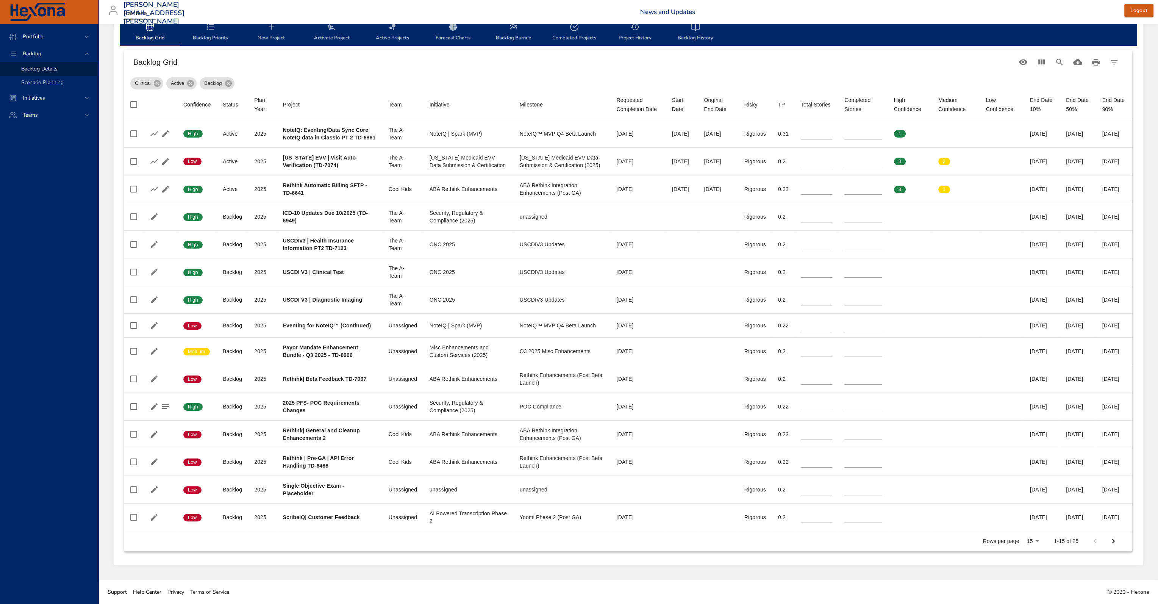 The image size is (1158, 604). Describe the element at coordinates (900, 161) in the screenshot. I see `span: 8` at that location.